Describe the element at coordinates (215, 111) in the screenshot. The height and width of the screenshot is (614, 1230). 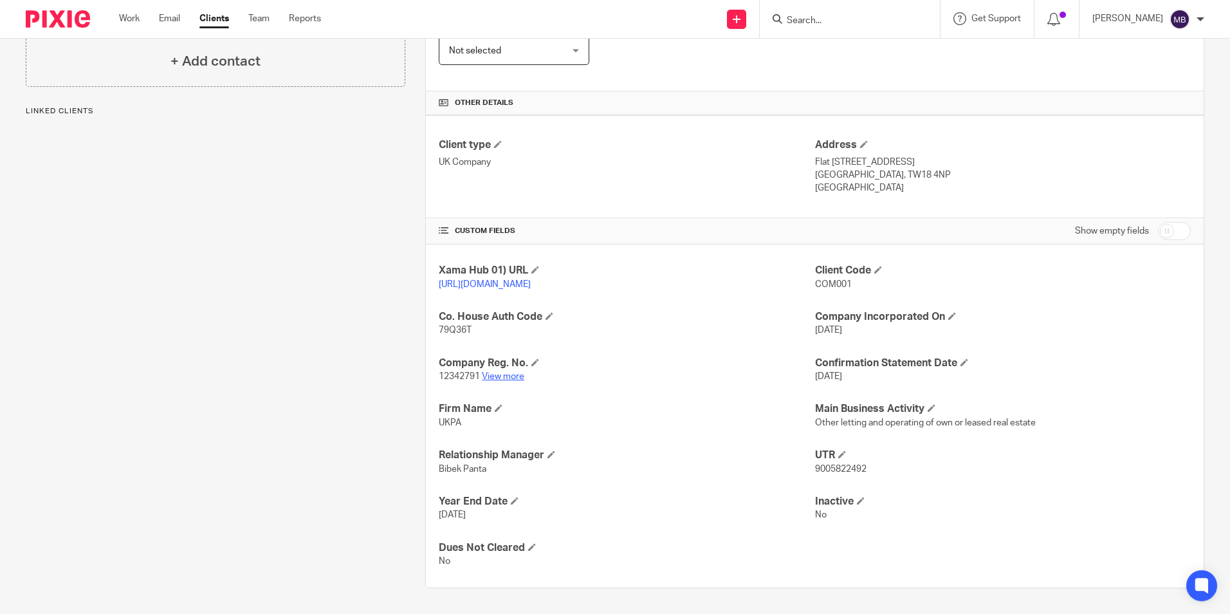
I see `p: Linked clients` at that location.